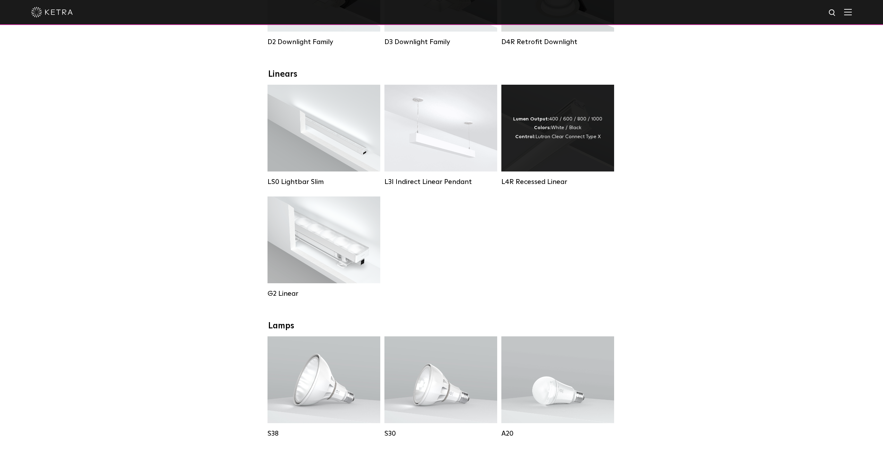  What do you see at coordinates (441, 182) in the screenshot?
I see `div: L3I Indirect Linear Pendant` at bounding box center [441, 182].